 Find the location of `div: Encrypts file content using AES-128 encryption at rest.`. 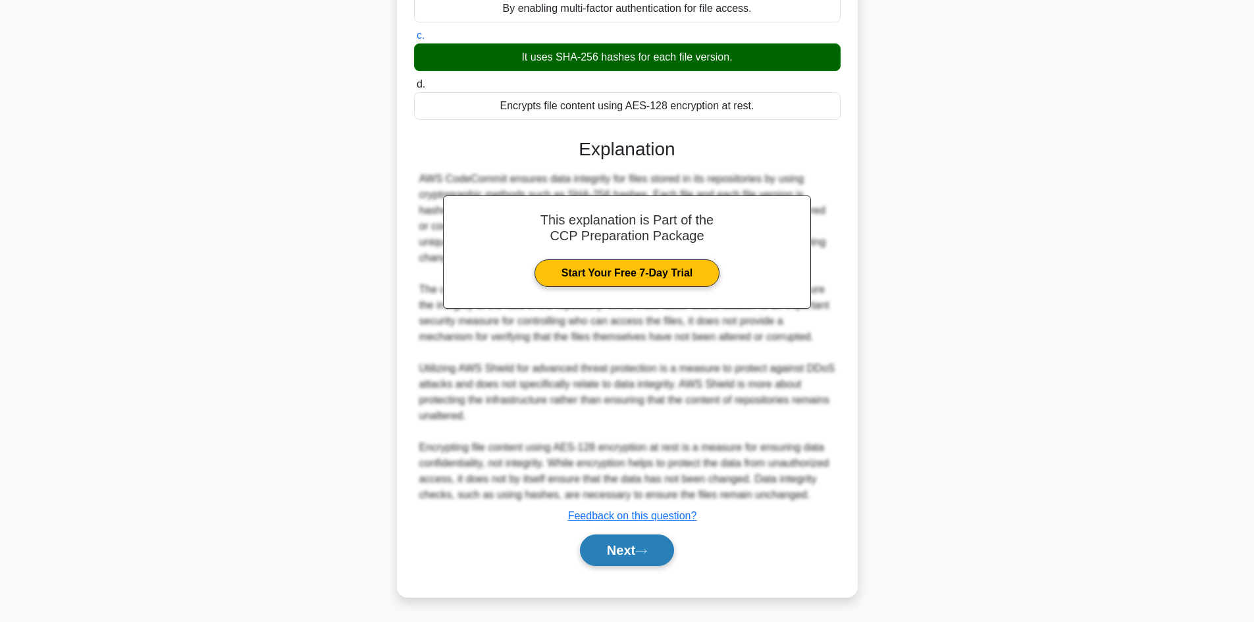

div: Encrypts file content using AES-128 encryption at rest. is located at coordinates (627, 106).